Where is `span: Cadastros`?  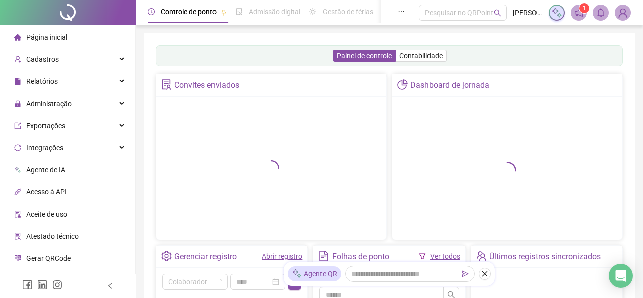 span: Cadastros is located at coordinates (42, 59).